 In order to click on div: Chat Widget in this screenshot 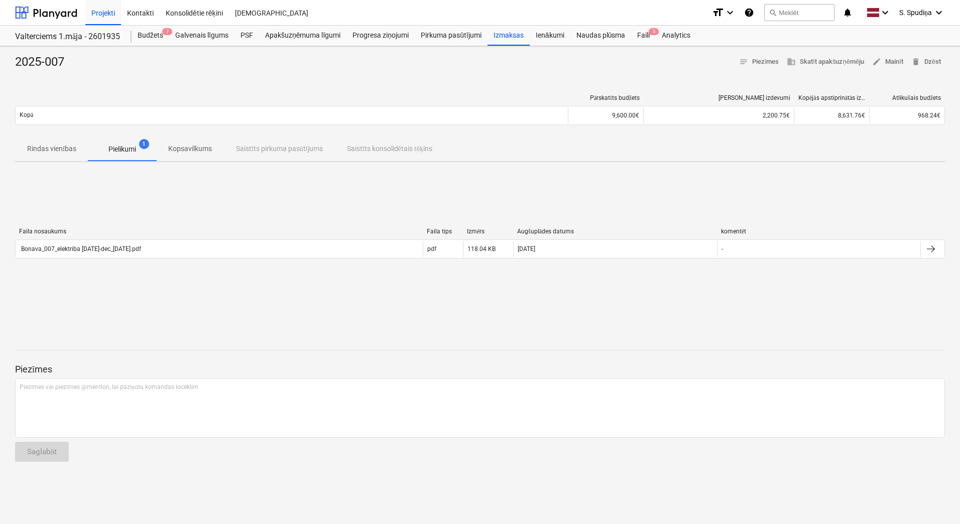, I will do `click(935, 500)`.